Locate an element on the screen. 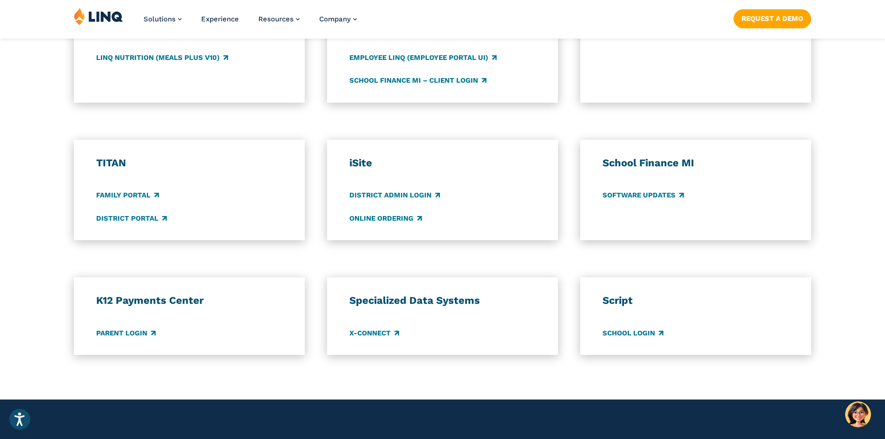 The image size is (885, 439). a: District Portal is located at coordinates (131, 218).